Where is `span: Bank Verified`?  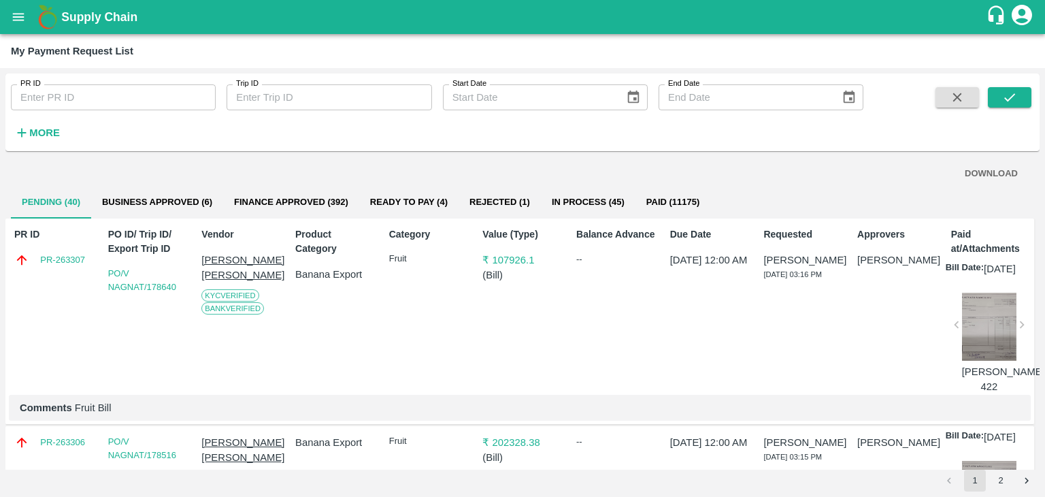 span: Bank Verified is located at coordinates (233, 308).